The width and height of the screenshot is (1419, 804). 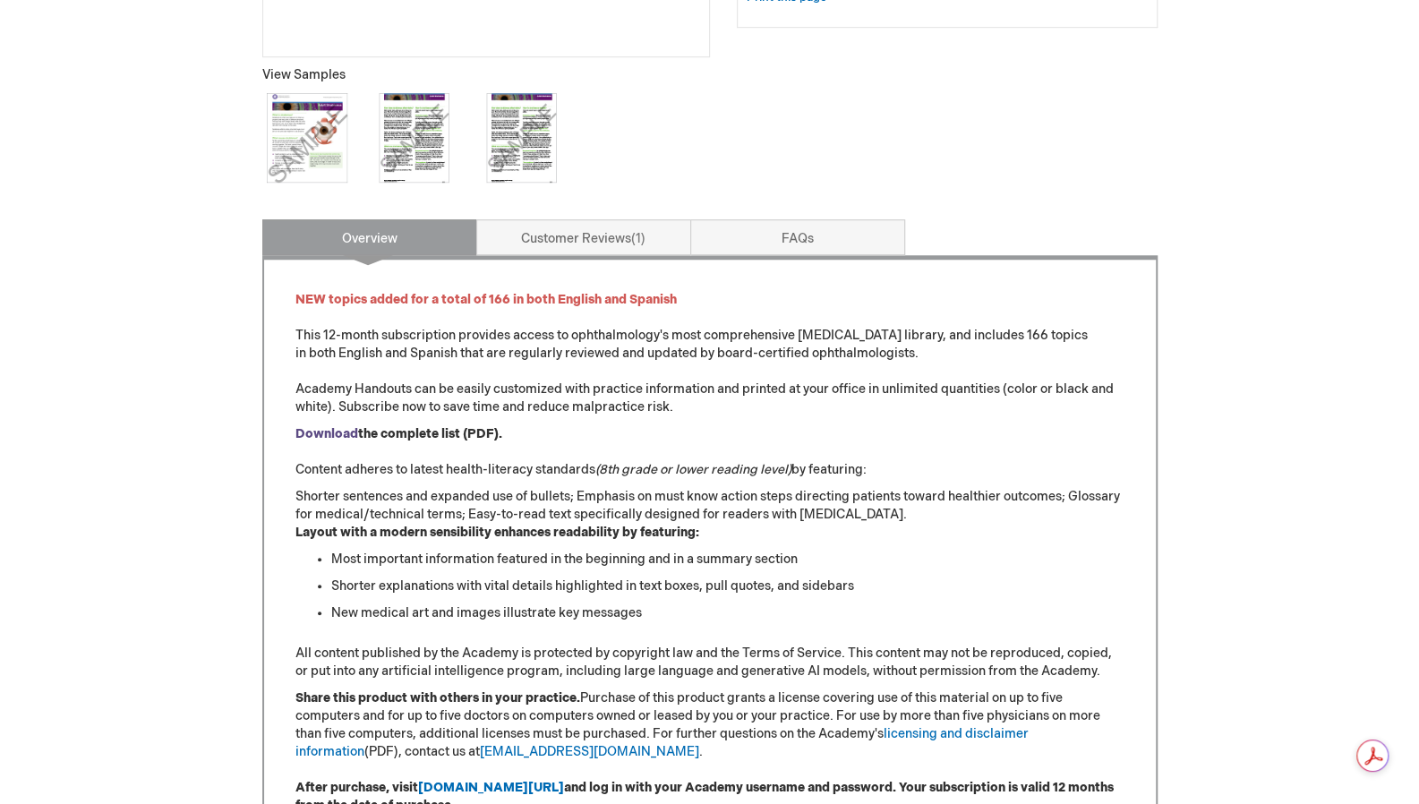 What do you see at coordinates (438, 698) in the screenshot?
I see `strong: Share this product with others in your practice.` at bounding box center [438, 698].